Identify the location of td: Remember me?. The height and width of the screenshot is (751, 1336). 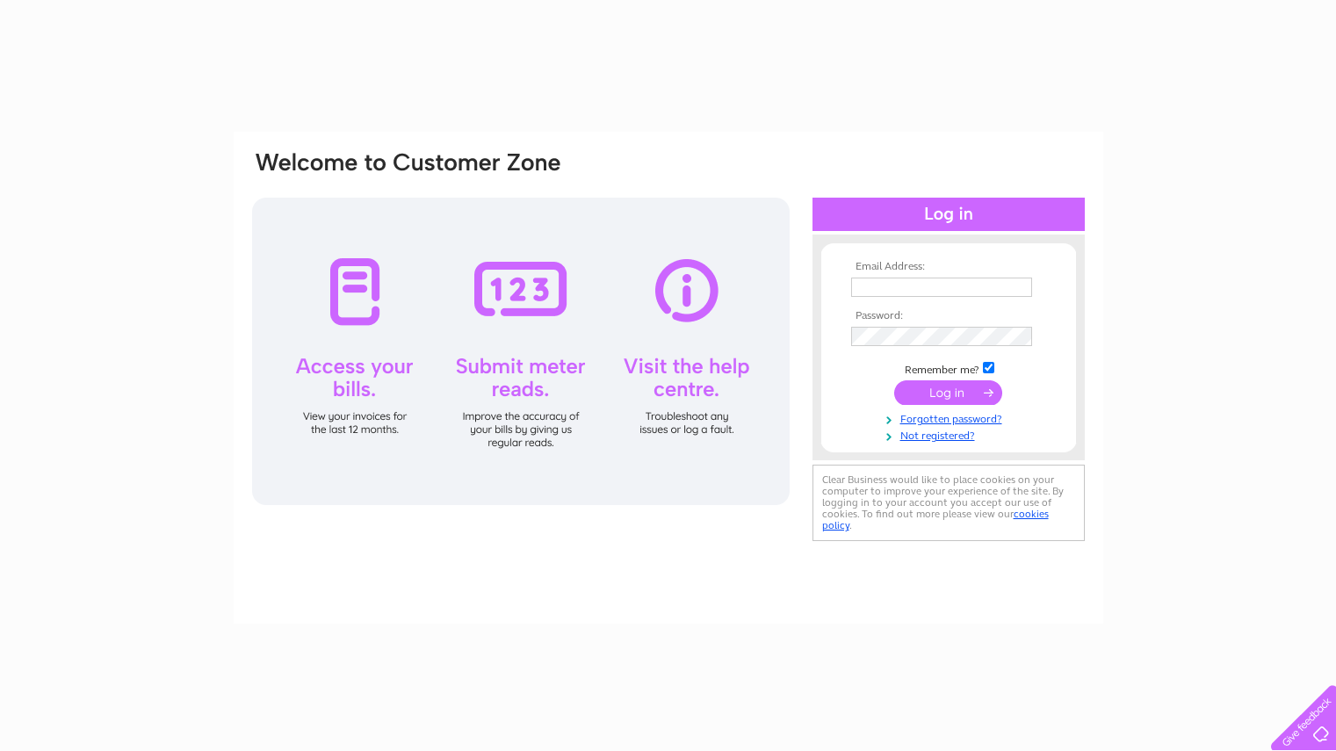
(949, 368).